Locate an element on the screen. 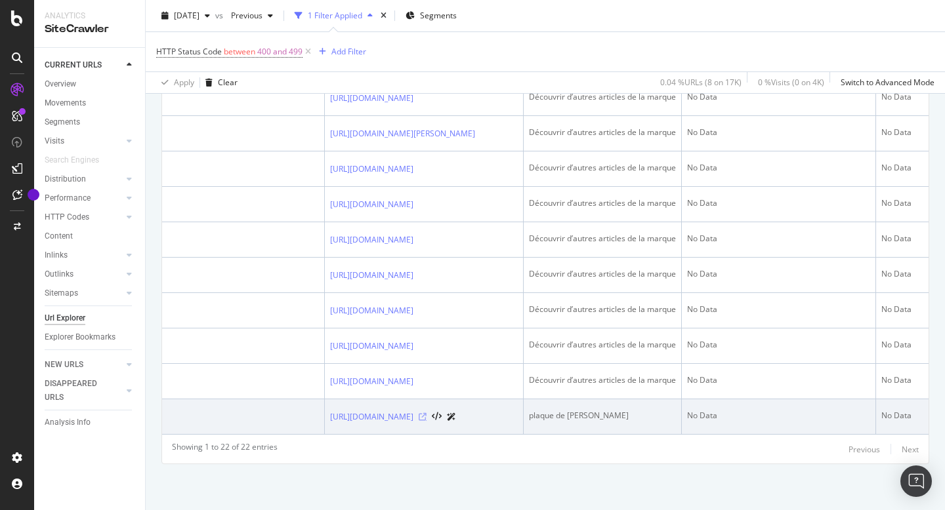 The width and height of the screenshot is (945, 510). span: vs is located at coordinates (220, 15).